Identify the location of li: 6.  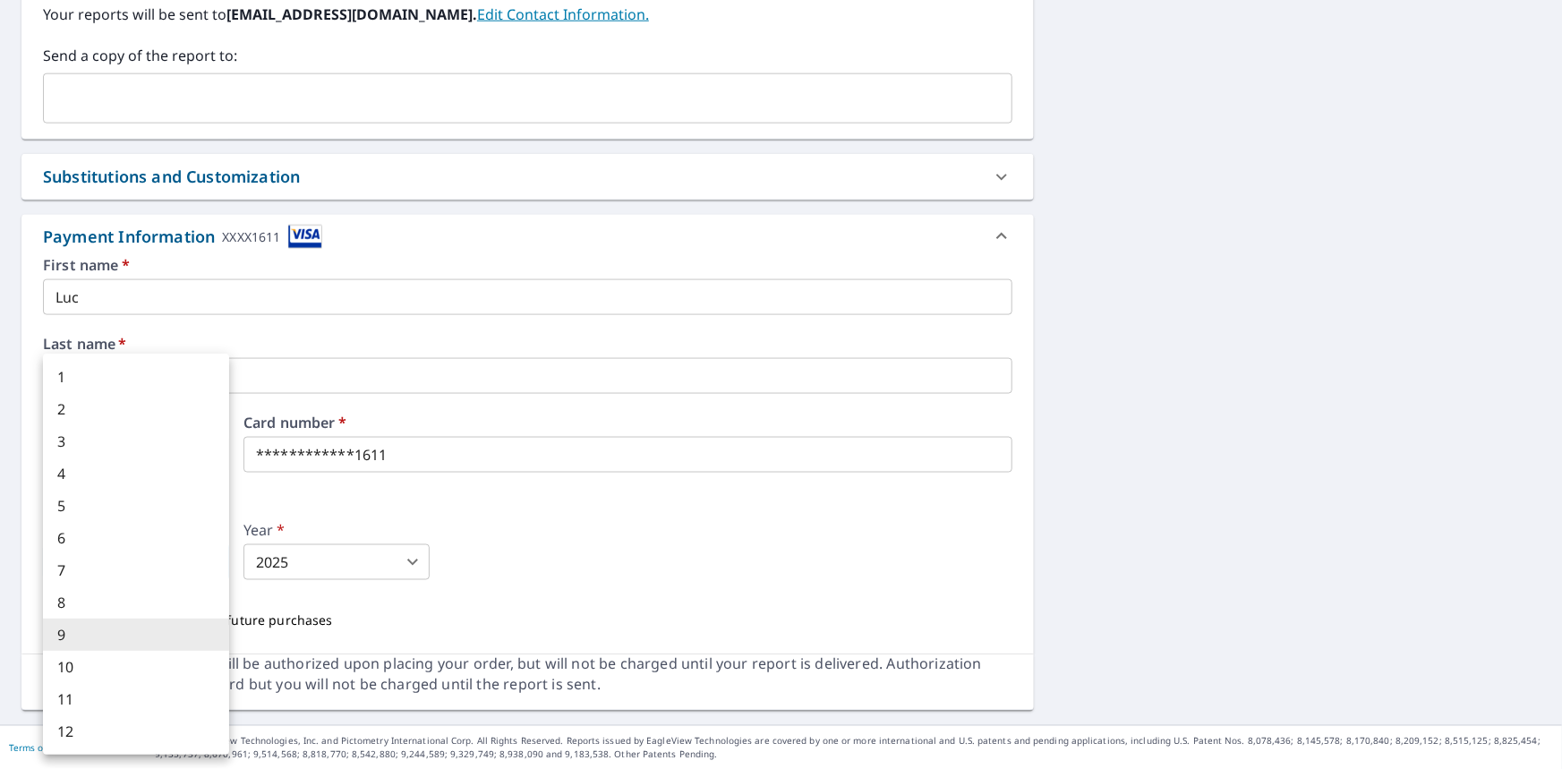
(136, 538).